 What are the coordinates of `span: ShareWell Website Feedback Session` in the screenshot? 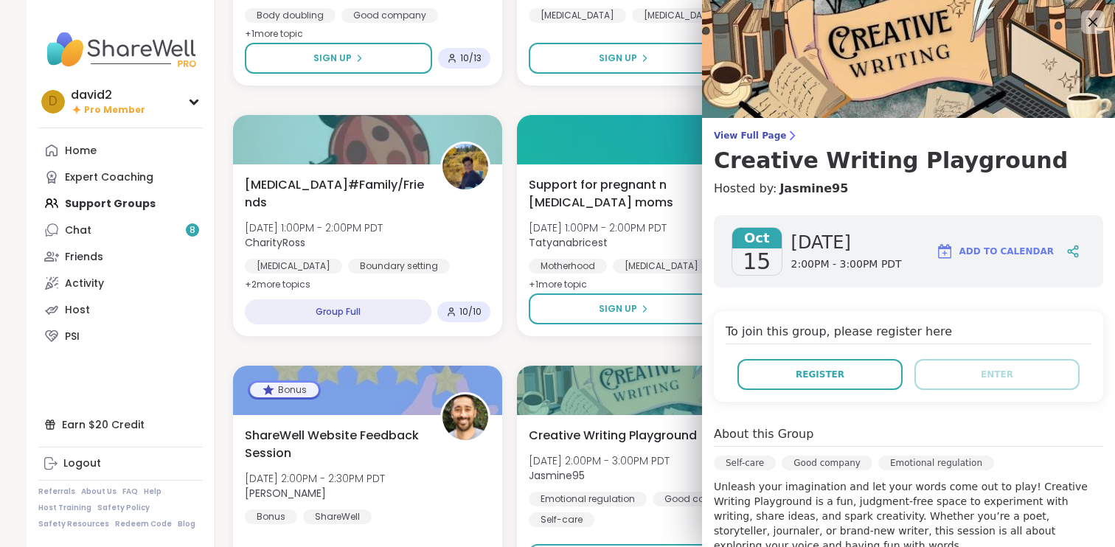 It's located at (334, 444).